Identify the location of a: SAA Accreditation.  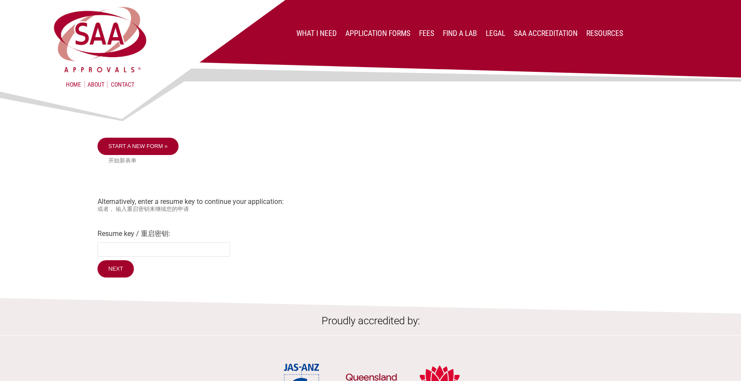
(545, 33).